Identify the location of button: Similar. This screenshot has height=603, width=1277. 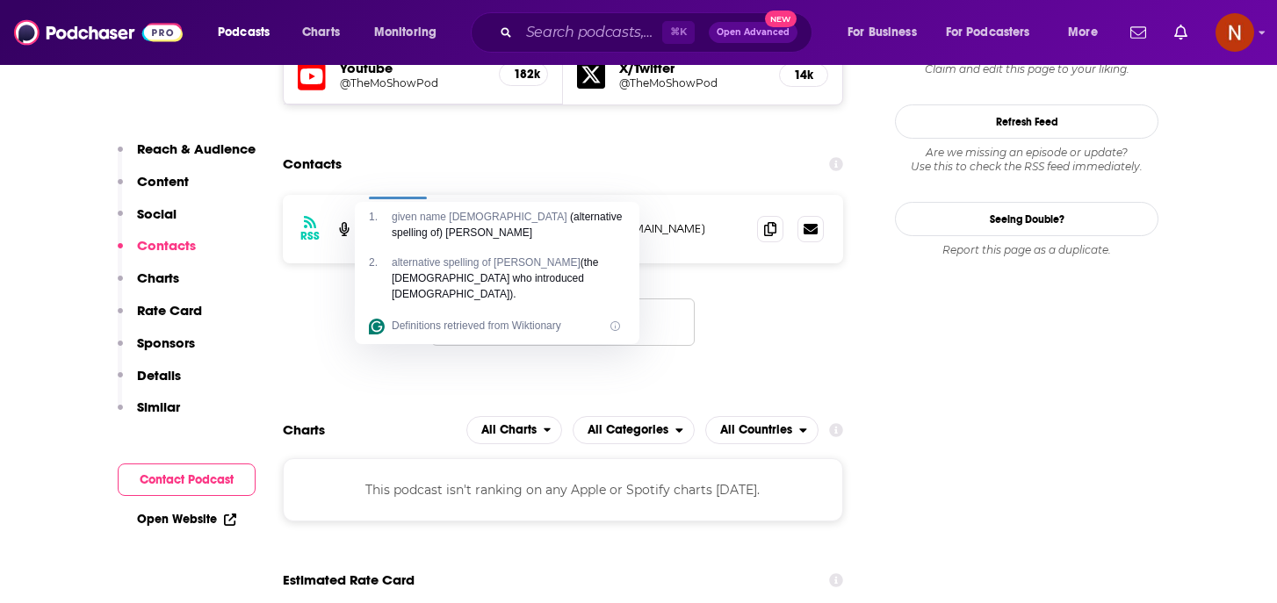
(148, 415).